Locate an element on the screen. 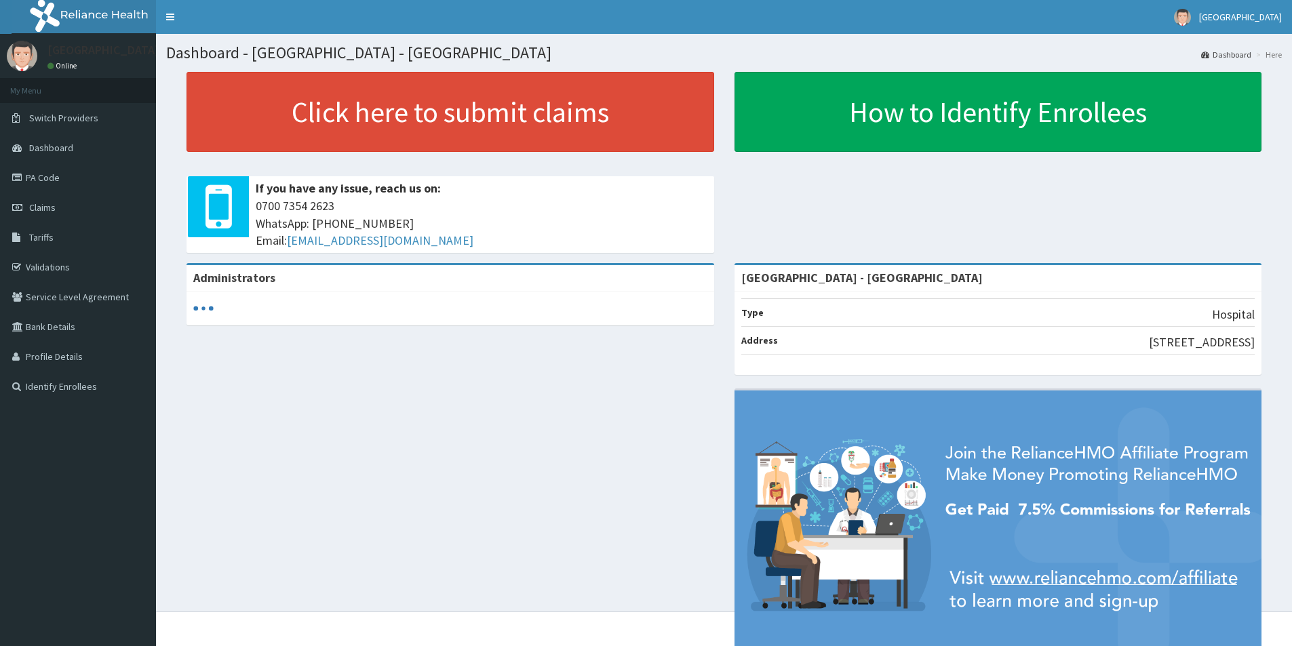 The image size is (1292, 646). span: Dashboard is located at coordinates (51, 148).